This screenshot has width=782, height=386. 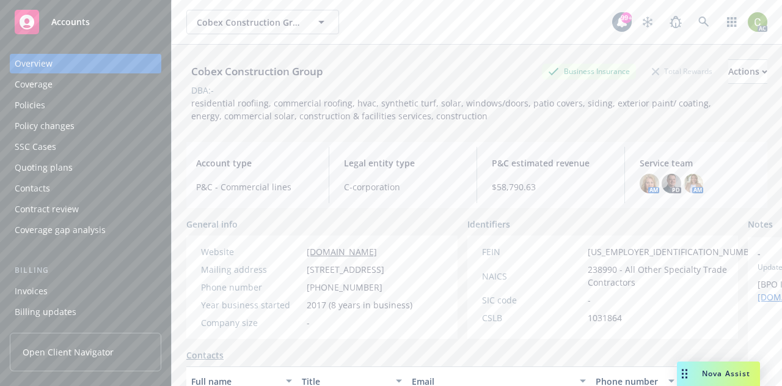 What do you see at coordinates (251, 287) in the screenshot?
I see `div: Phone number` at bounding box center [251, 287].